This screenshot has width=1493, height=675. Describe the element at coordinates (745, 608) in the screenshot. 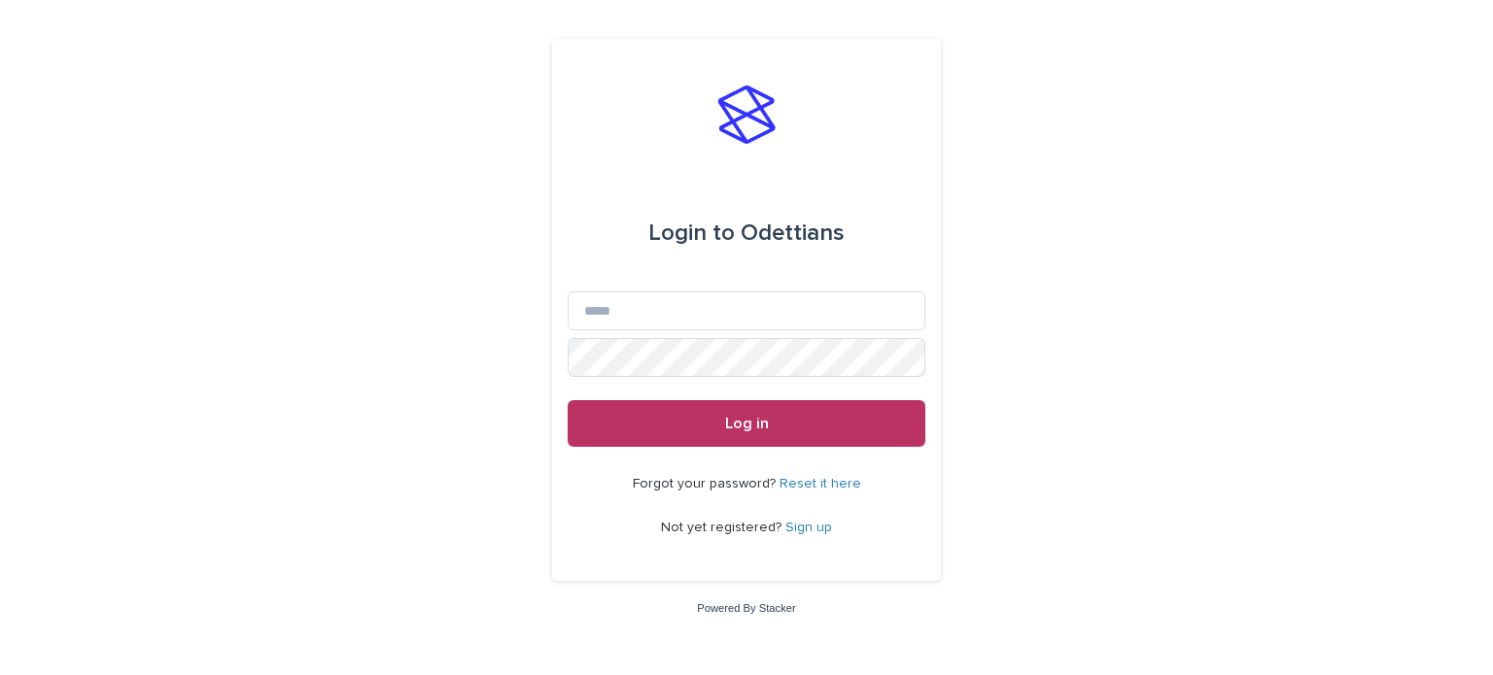

I see `a: Powered By Stacker` at that location.